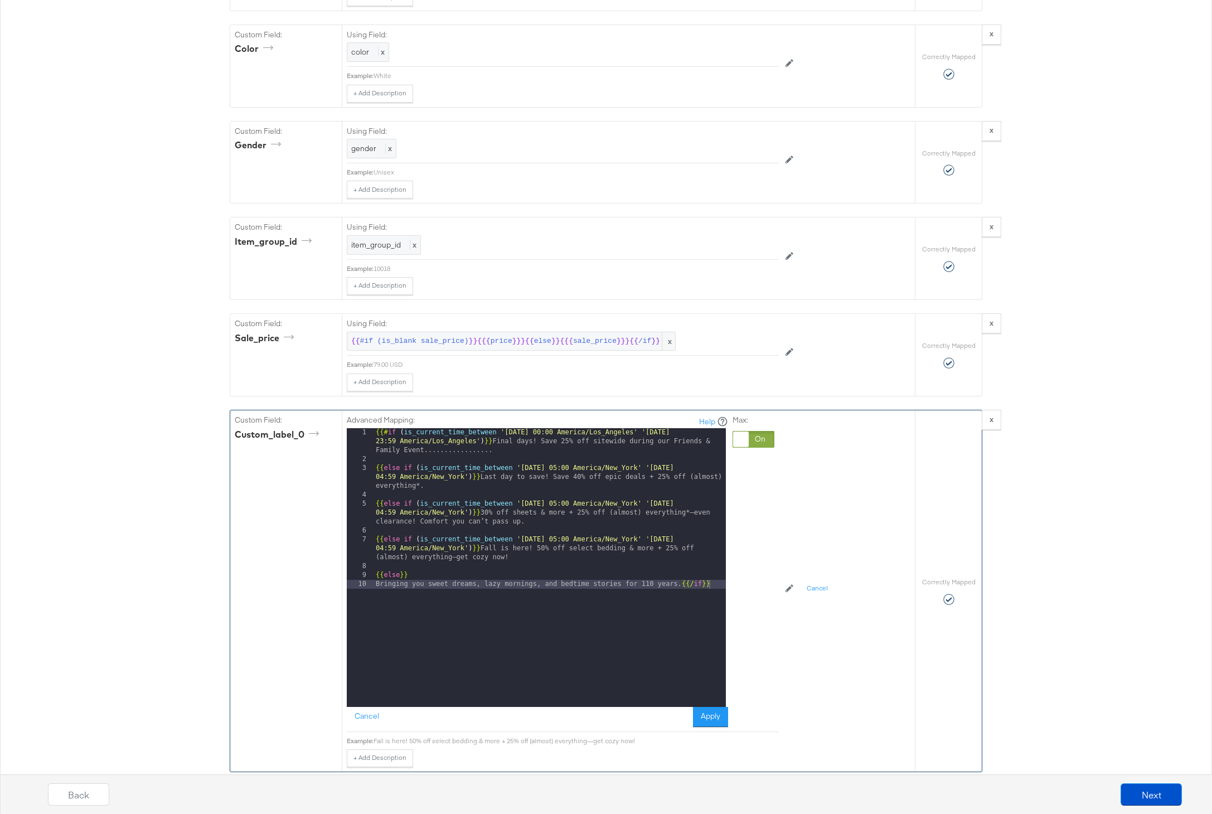 This screenshot has width=1212, height=814. What do you see at coordinates (576, 269) in the screenshot?
I see `div: 10018` at bounding box center [576, 269].